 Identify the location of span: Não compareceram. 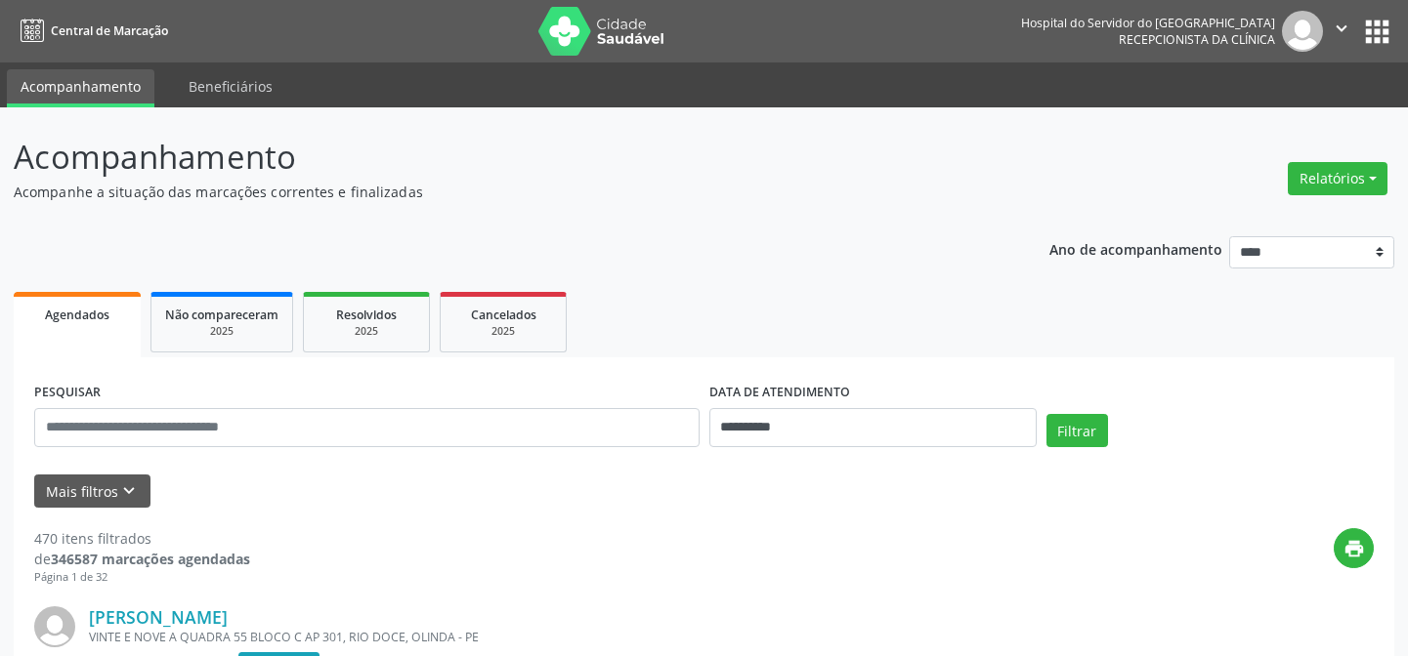
(222, 315).